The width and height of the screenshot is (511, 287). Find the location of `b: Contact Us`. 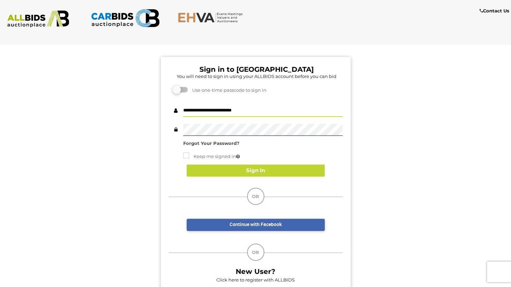

b: Contact Us is located at coordinates (494, 11).